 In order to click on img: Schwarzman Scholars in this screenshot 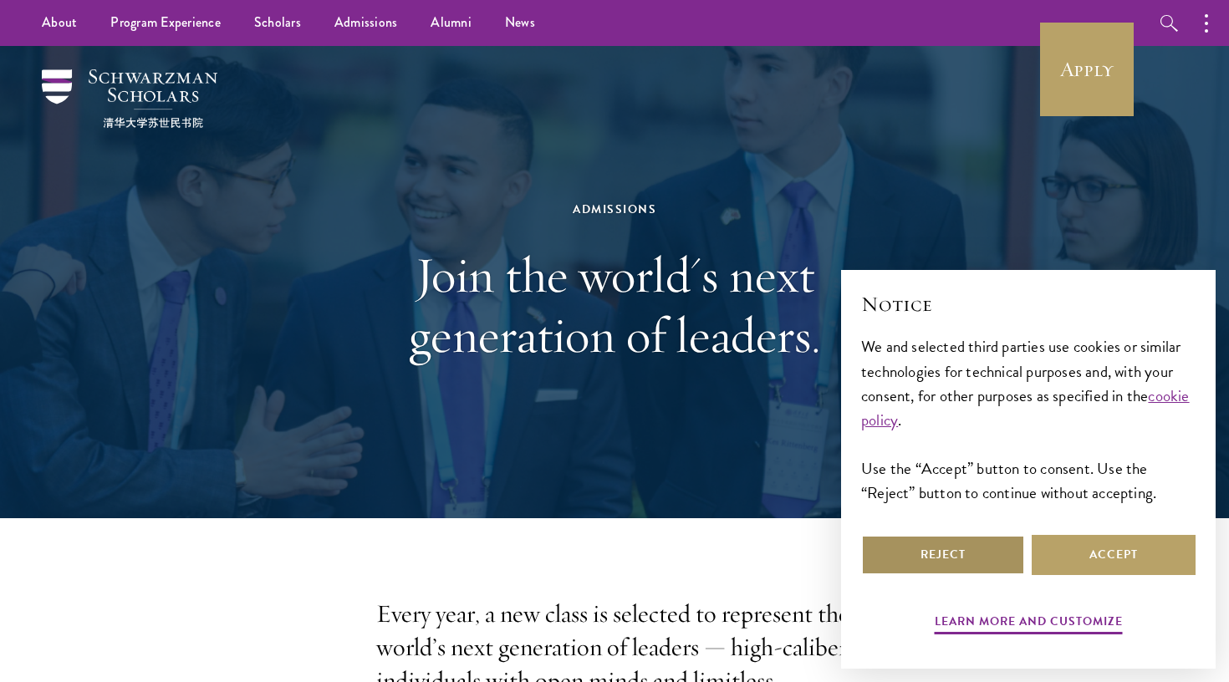, I will do `click(130, 99)`.